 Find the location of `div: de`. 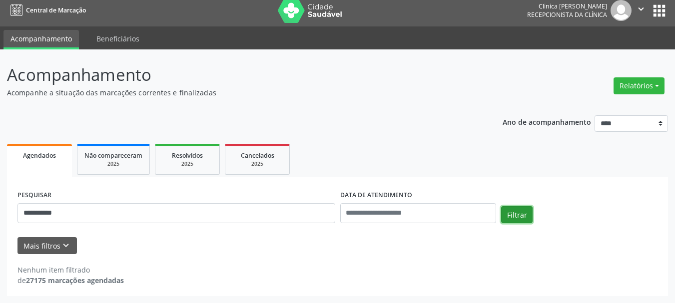

div: de is located at coordinates (70, 280).